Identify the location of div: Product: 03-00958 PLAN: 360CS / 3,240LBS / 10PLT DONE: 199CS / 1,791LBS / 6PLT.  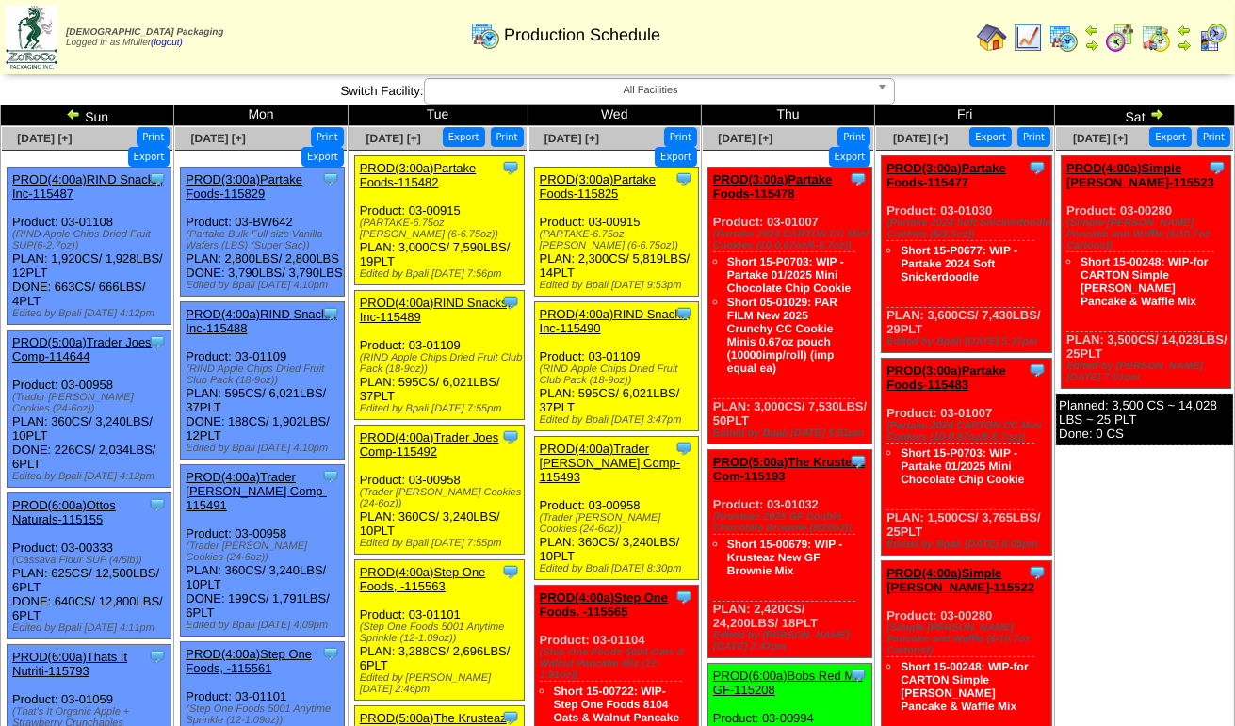
(263, 551).